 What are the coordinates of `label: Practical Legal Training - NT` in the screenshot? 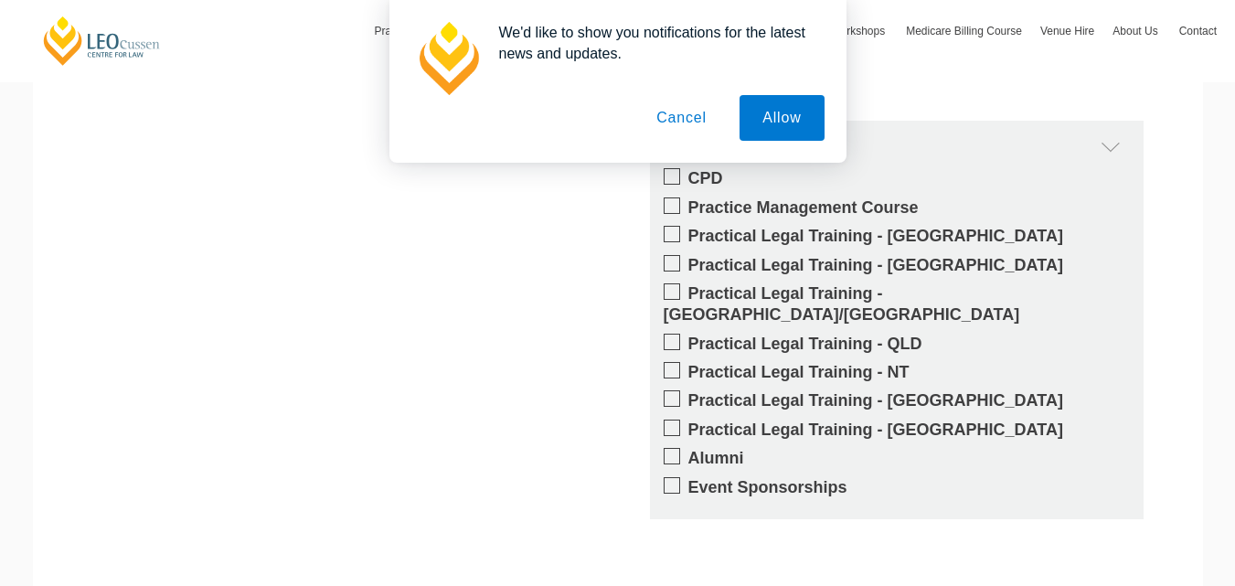 It's located at (897, 372).